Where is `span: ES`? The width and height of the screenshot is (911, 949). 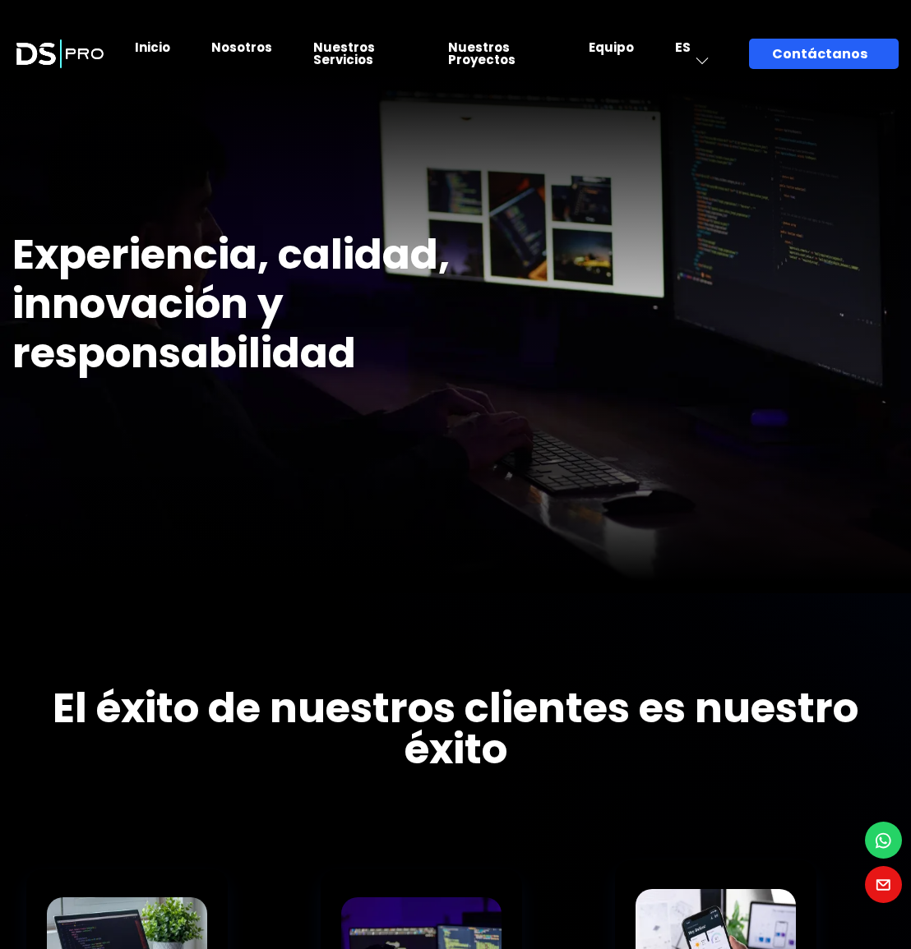
span: ES is located at coordinates (682, 47).